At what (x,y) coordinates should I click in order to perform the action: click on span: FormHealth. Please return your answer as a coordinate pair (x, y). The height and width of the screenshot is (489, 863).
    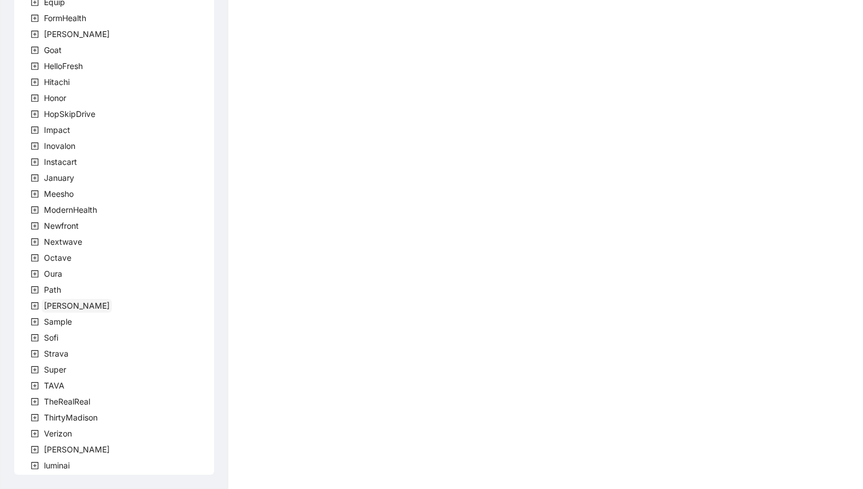
    Looking at the image, I should click on (65, 18).